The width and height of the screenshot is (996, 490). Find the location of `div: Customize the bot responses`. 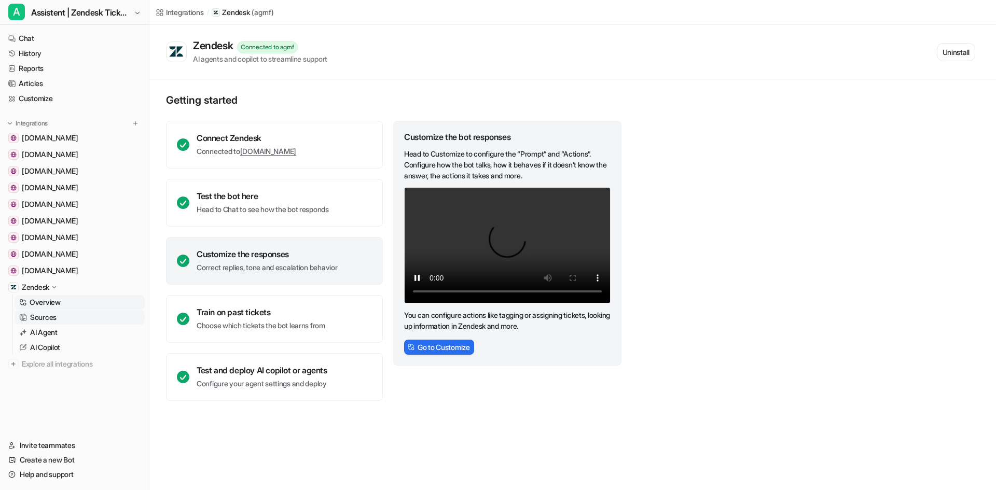

div: Customize the bot responses is located at coordinates (507, 137).